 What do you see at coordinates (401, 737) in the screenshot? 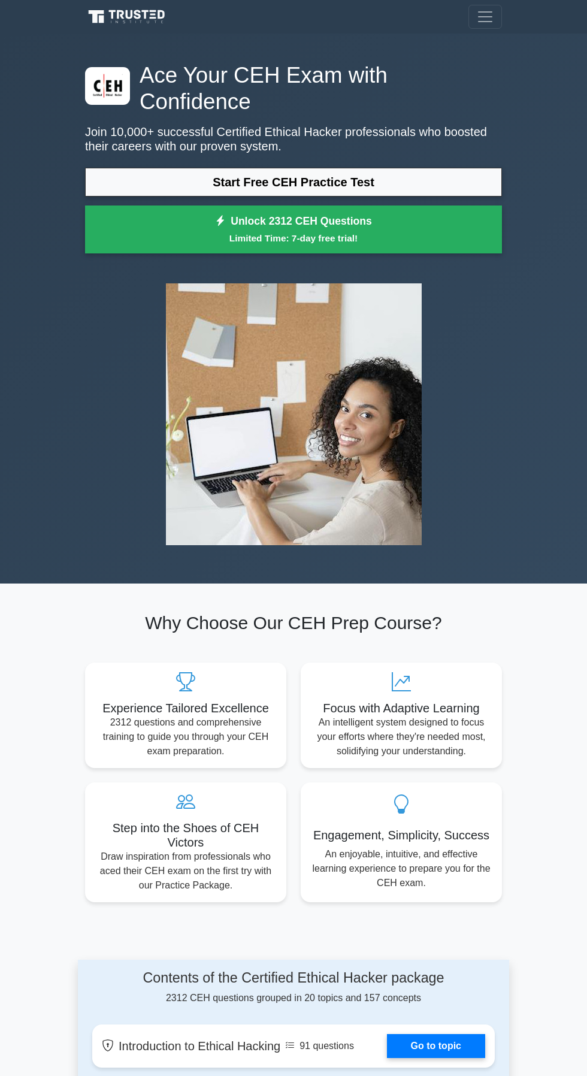
I see `p: An intelligent system designed to focus your efforts where they're needed most, solidifying your ...` at bounding box center [401, 737].